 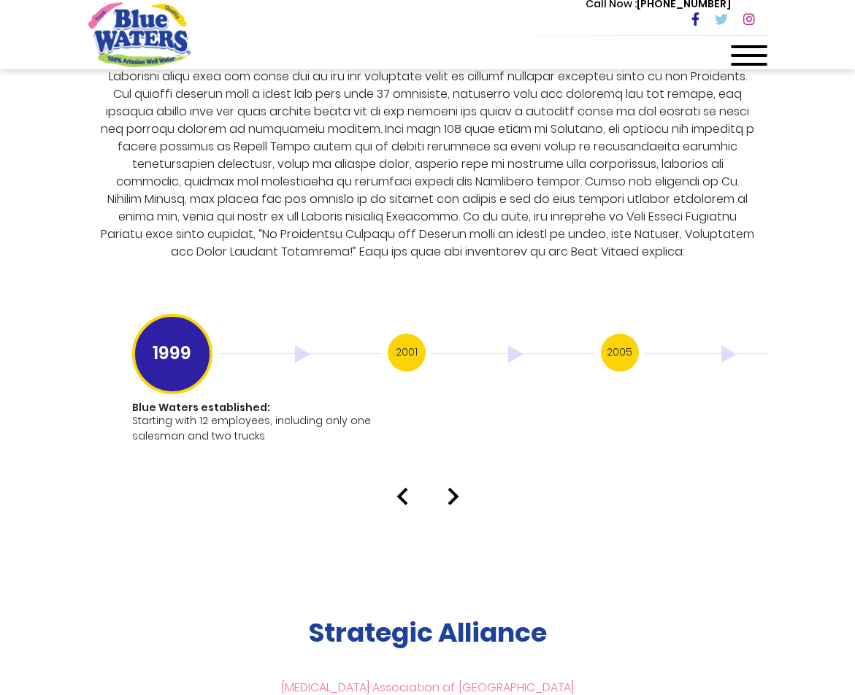 What do you see at coordinates (428, 632) in the screenshot?
I see `h2: Strategic Alliance` at bounding box center [428, 632].